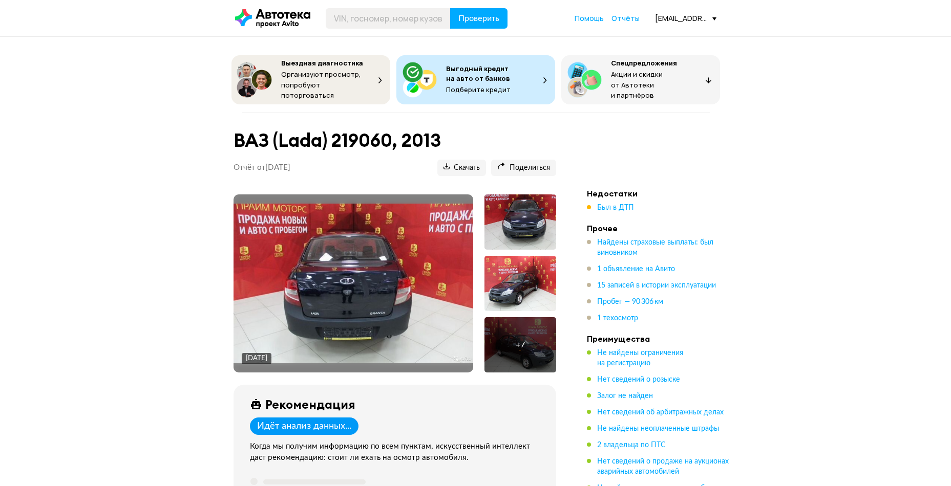  I want to click on span: Помощь, so click(589, 18).